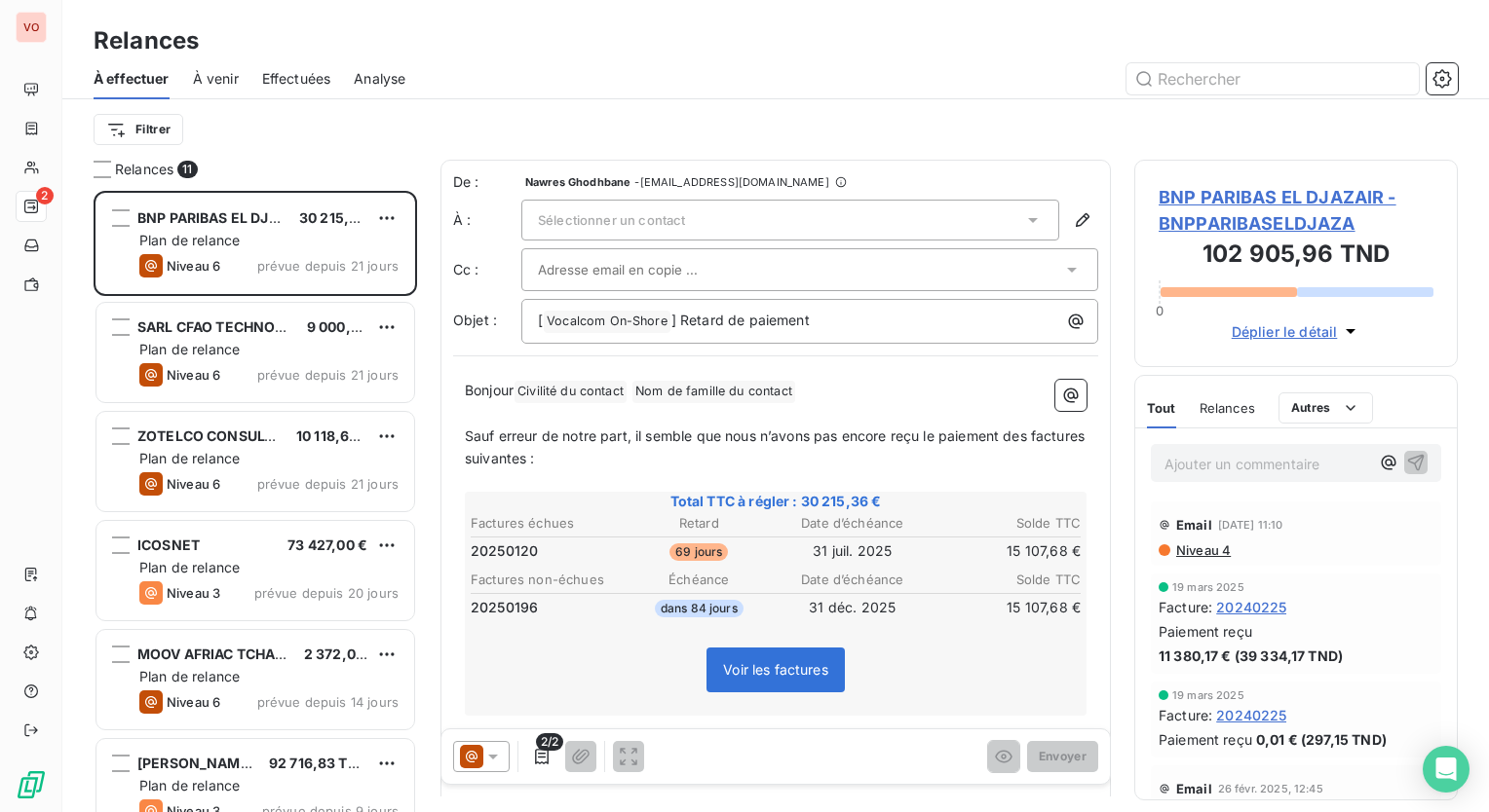 This screenshot has height=812, width=1489. Describe the element at coordinates (578, 182) in the screenshot. I see `span: Nawres Ghodhbane` at that location.